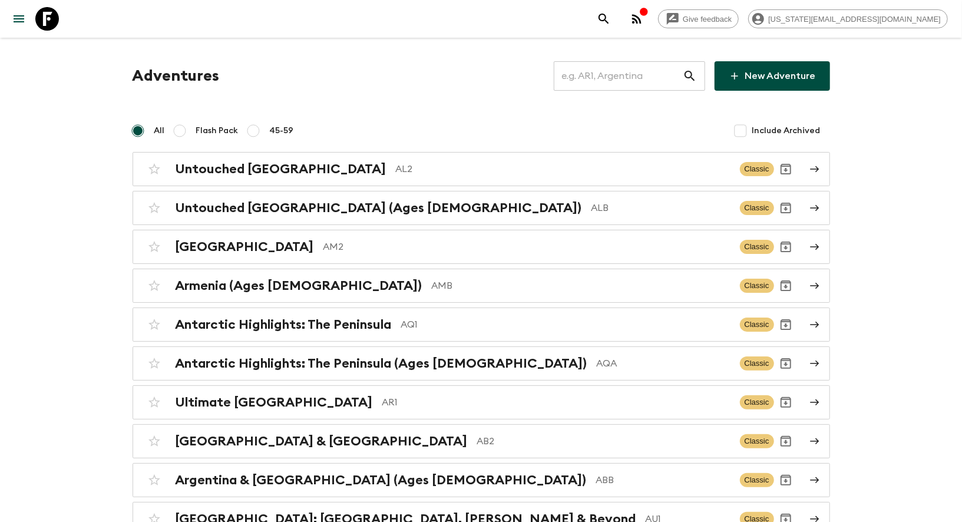  What do you see at coordinates (565, 324) in the screenshot?
I see `p: AQ1` at bounding box center [565, 324].